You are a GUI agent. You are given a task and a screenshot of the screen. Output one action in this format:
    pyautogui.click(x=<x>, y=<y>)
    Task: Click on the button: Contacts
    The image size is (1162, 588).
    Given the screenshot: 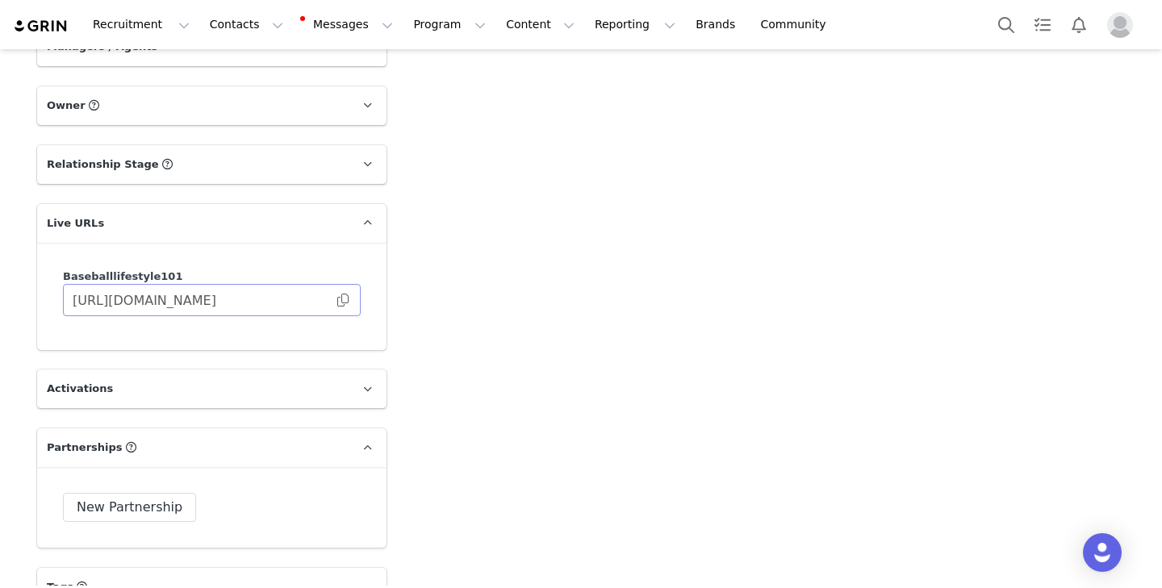 What is the action you would take?
    pyautogui.click(x=246, y=24)
    